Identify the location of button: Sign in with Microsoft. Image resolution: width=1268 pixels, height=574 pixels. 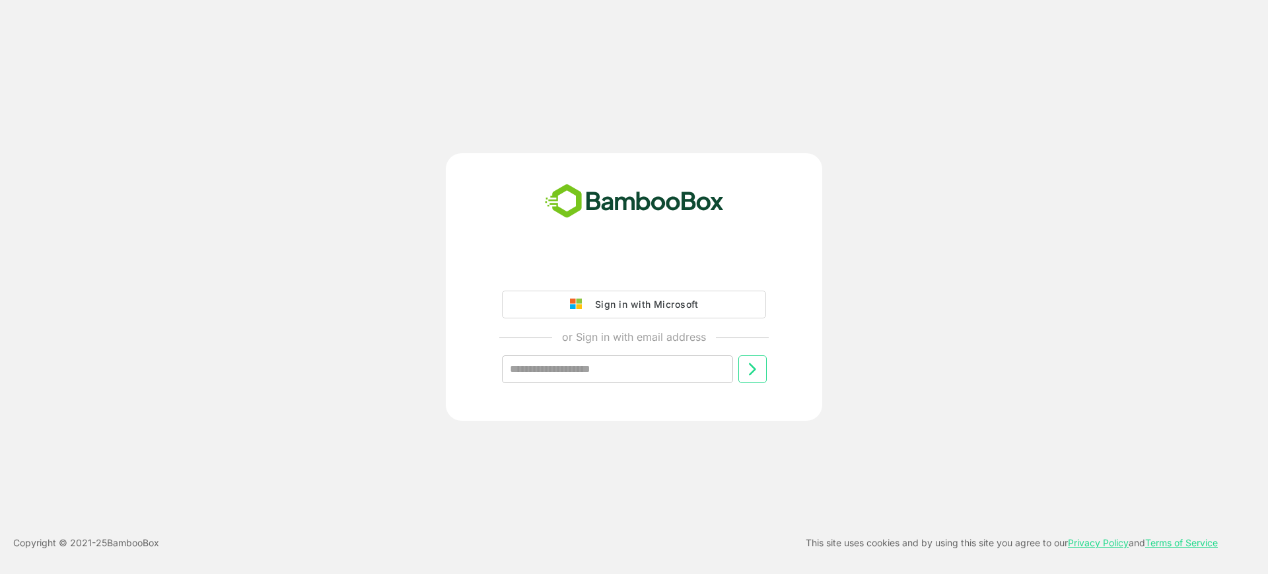
(634, 305).